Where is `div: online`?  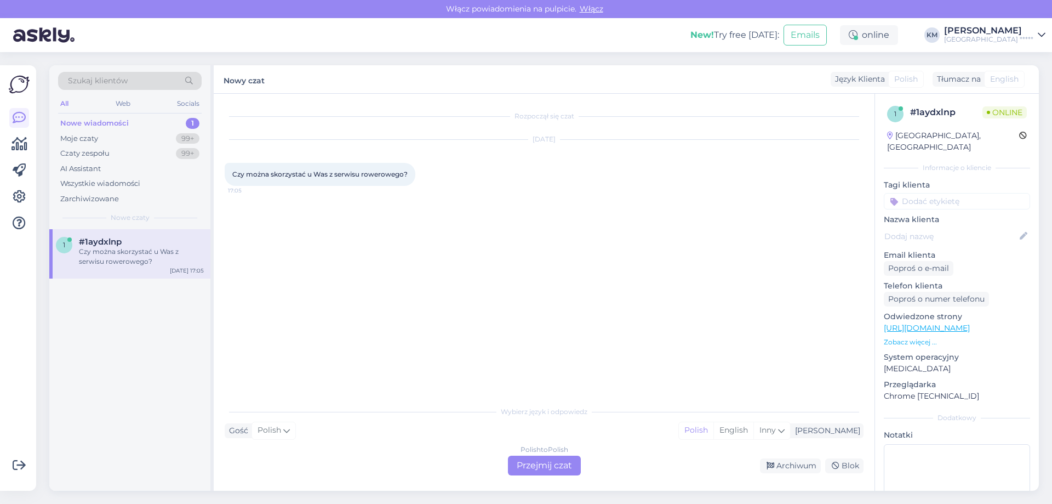
div: online is located at coordinates (869, 35).